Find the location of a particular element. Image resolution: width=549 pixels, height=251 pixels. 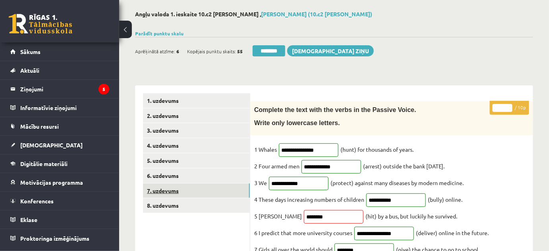

span: Complete the text with the verbs in the Passive Voice. is located at coordinates (335, 110).